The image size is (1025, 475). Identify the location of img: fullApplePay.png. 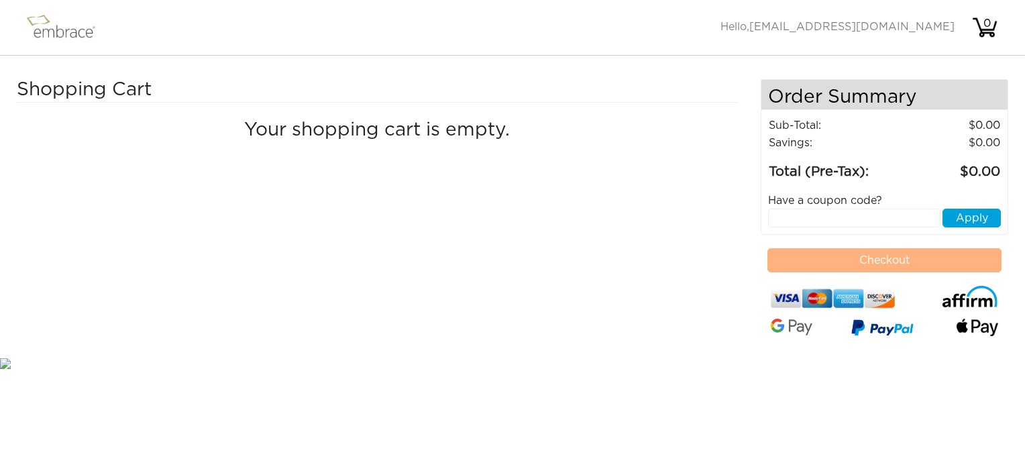
(978, 327).